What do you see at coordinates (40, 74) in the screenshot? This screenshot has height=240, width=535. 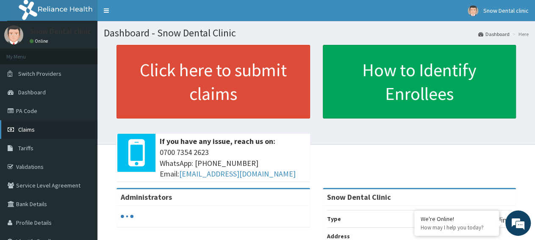 I see `span: Switch Providers` at bounding box center [40, 74].